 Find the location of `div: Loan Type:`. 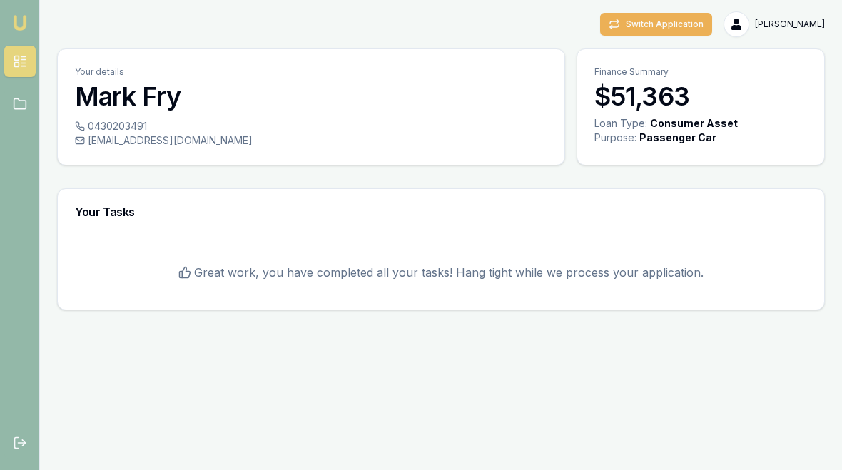

div: Loan Type: is located at coordinates (621, 123).